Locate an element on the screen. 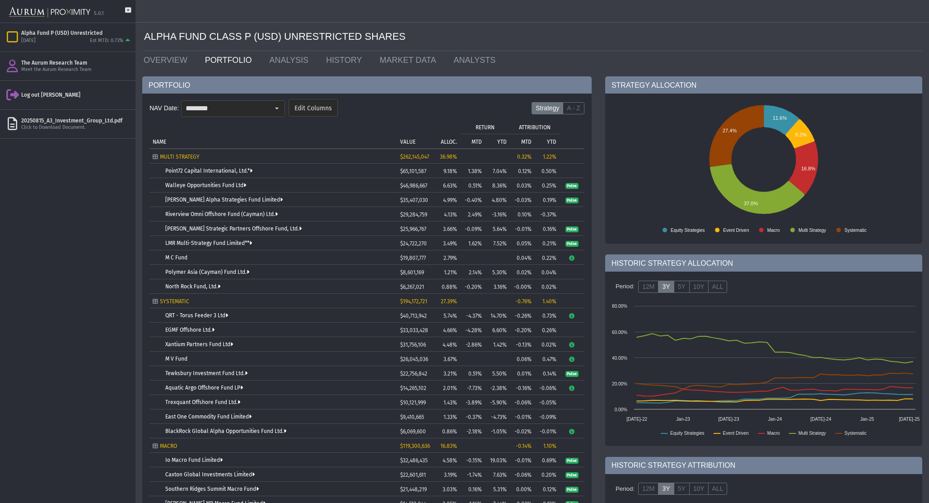 The image size is (929, 503). div: PORTFOLIO is located at coordinates (367, 85).